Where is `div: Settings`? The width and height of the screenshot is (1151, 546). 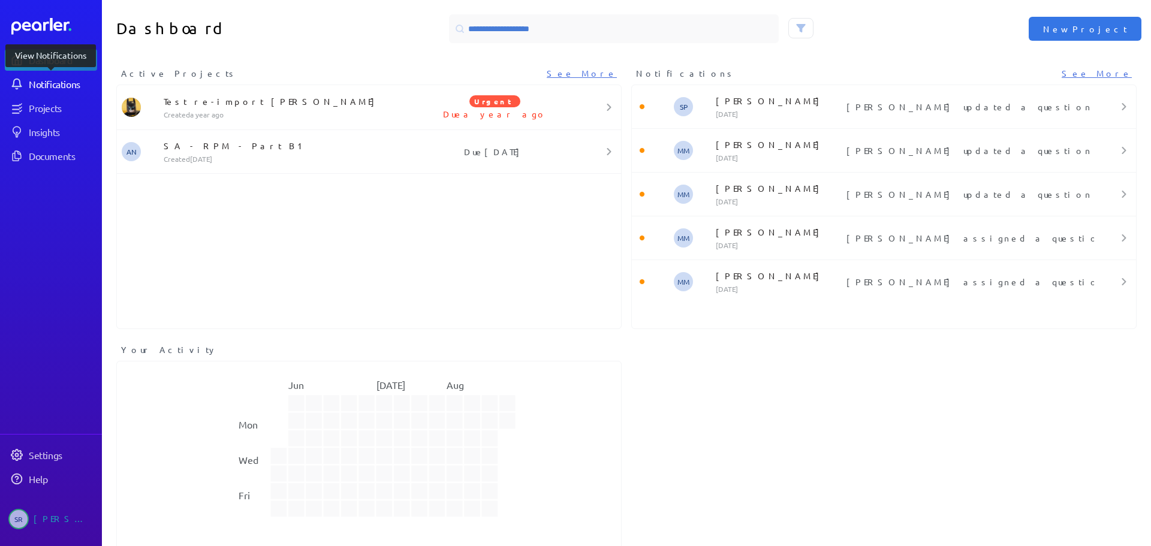
div: Settings is located at coordinates (62, 455).